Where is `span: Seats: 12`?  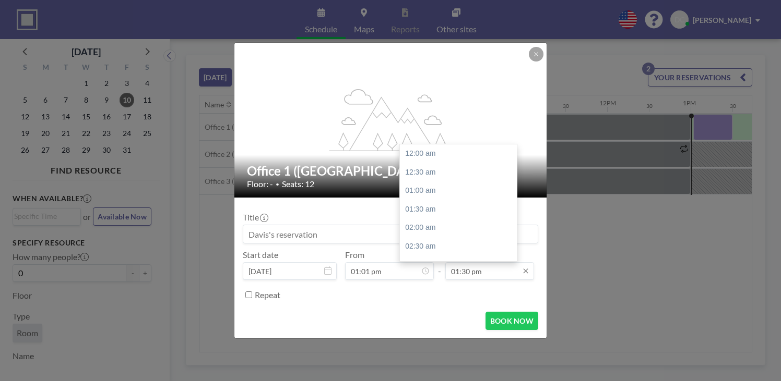
span: Seats: 12 is located at coordinates (298, 184).